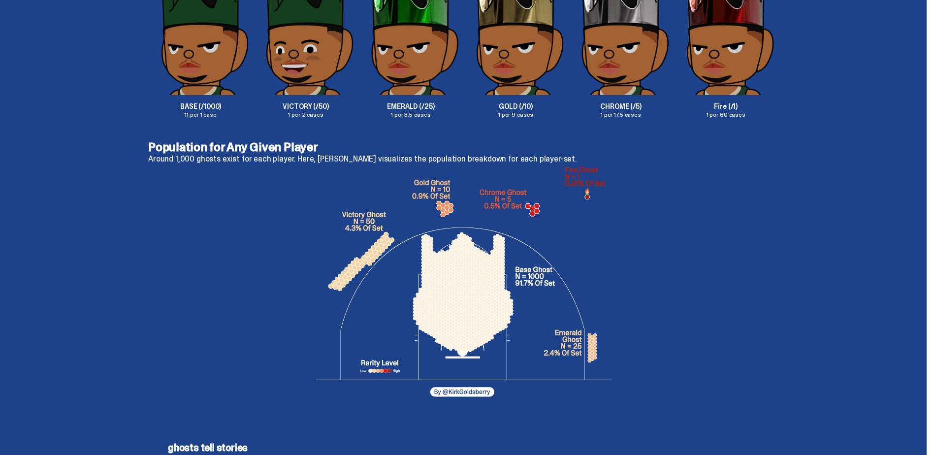  Describe the element at coordinates (620, 106) in the screenshot. I see `p: CHROME (/5)` at that location.